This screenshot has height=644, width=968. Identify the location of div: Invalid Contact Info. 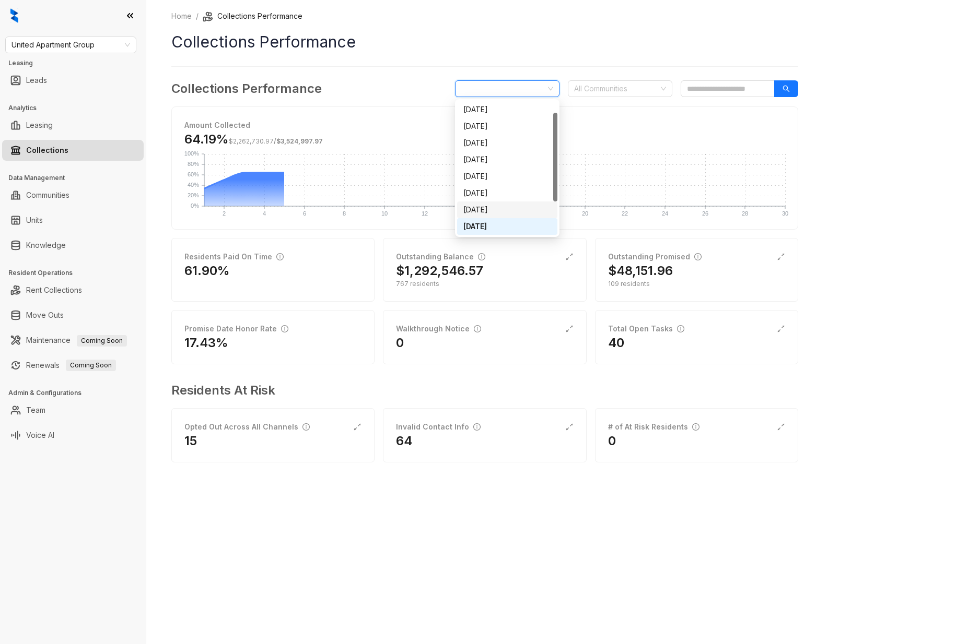
(438, 427).